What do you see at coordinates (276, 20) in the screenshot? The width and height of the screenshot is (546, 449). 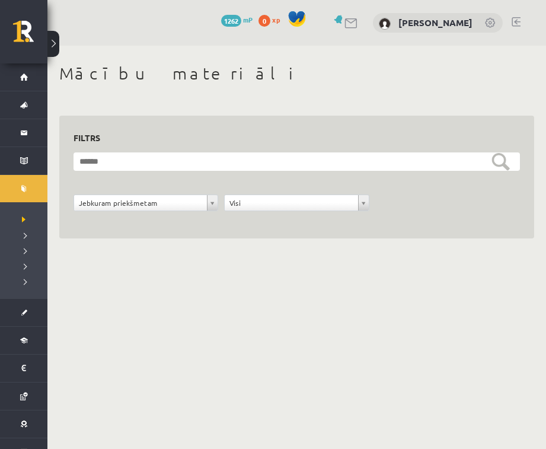 I see `span: xp` at bounding box center [276, 20].